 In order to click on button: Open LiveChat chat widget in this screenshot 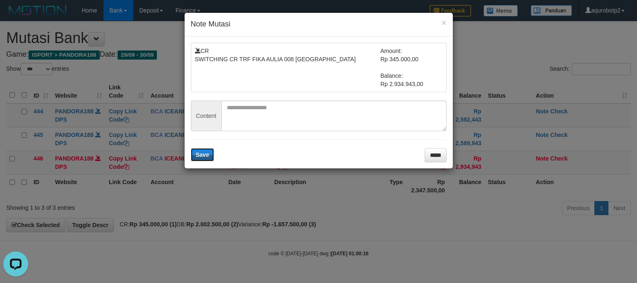, I will do `click(16, 16)`.